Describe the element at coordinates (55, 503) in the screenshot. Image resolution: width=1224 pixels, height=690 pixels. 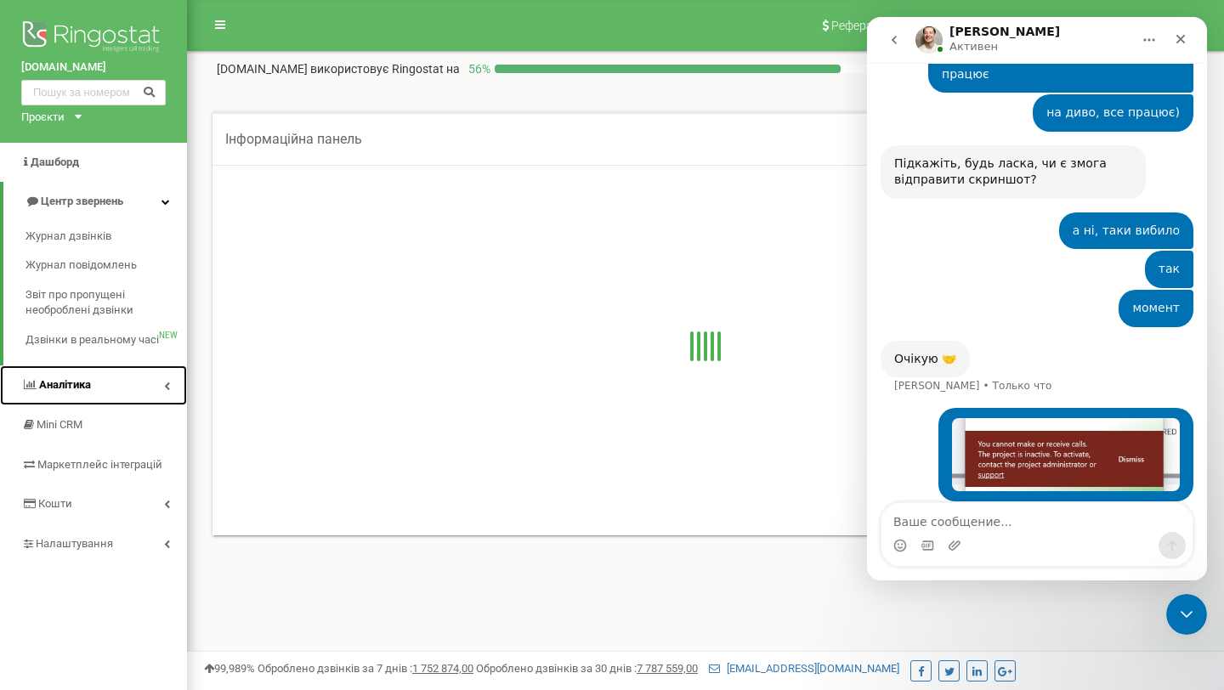
I see `span: Кошти` at that location.